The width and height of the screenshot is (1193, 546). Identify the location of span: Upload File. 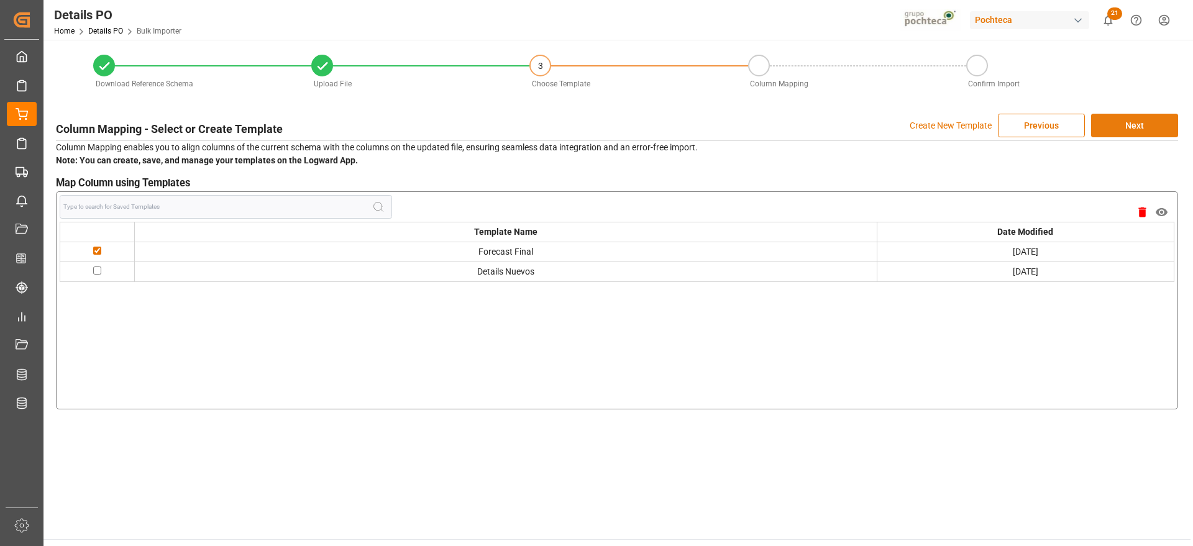
(332, 84).